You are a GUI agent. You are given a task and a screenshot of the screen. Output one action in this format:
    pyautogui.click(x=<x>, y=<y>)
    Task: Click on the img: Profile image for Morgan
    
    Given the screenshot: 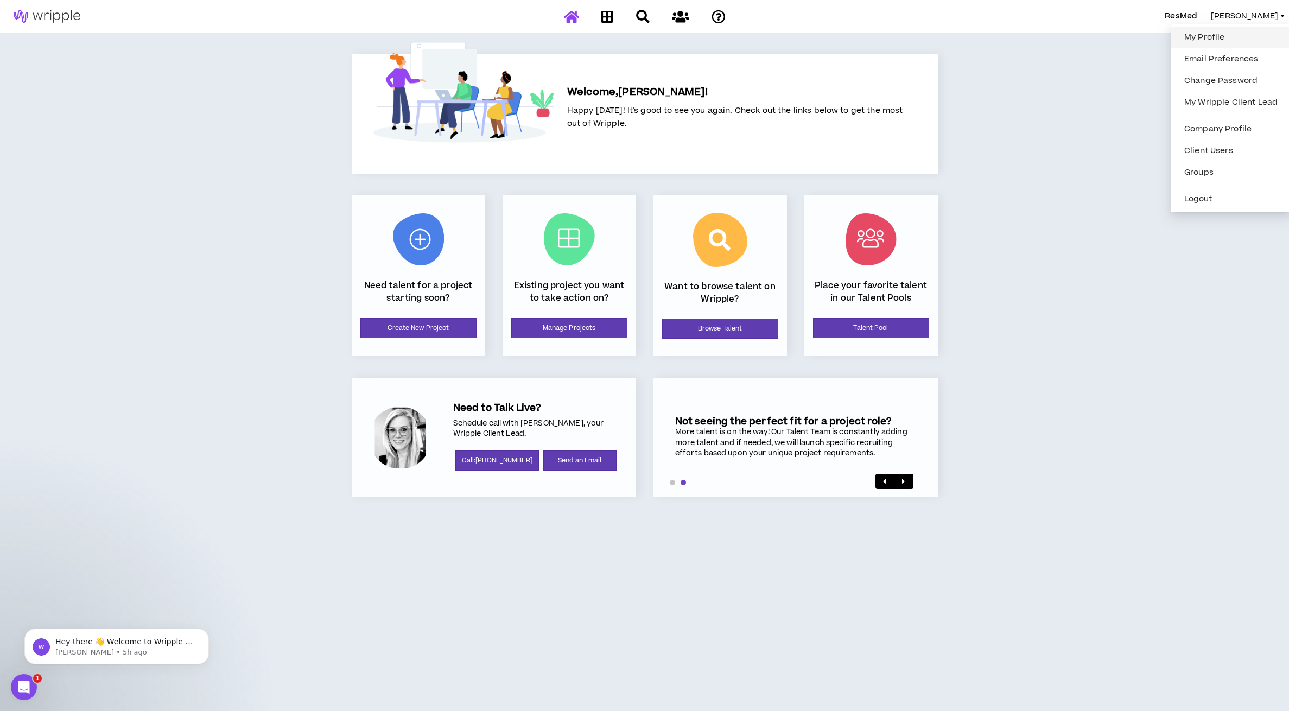 What is the action you would take?
    pyautogui.click(x=33, y=41)
    